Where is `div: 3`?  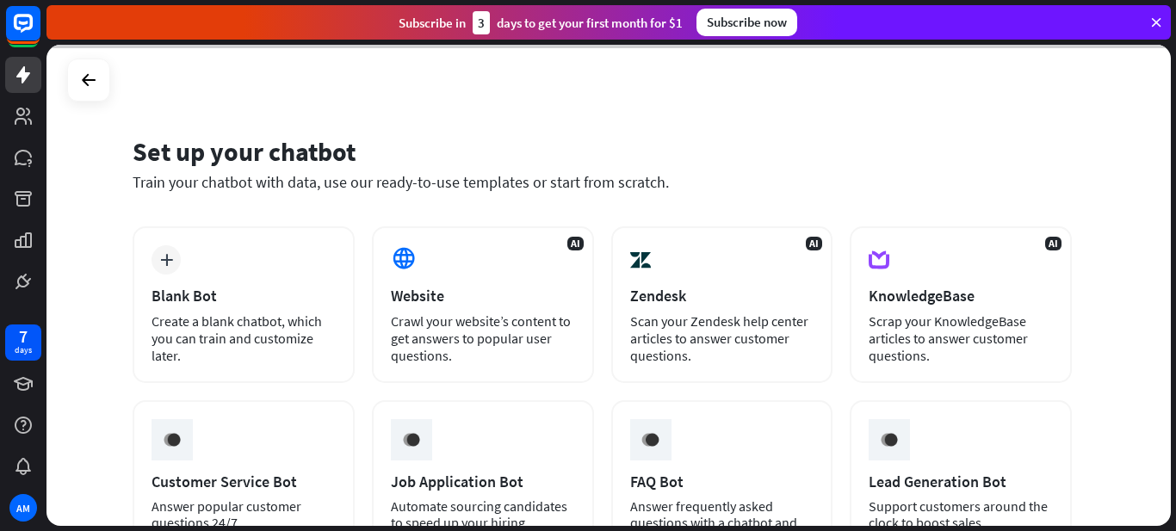
div: 3 is located at coordinates (481, 22).